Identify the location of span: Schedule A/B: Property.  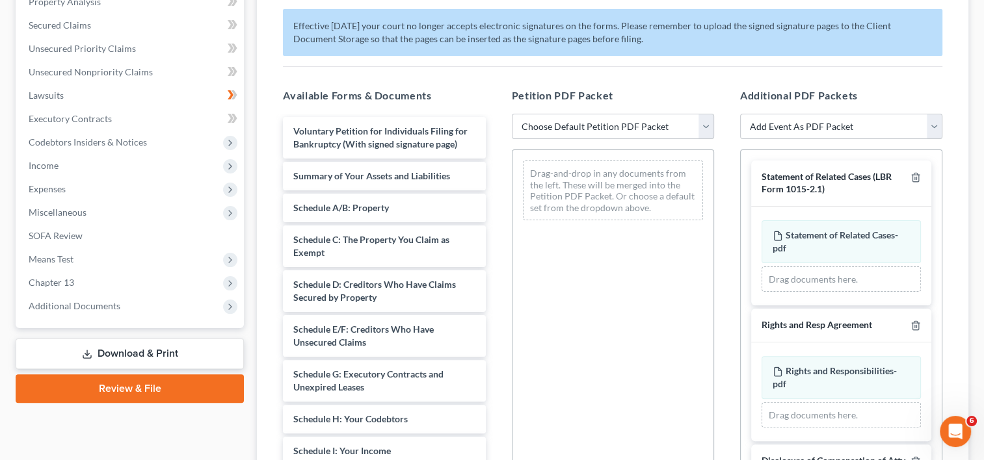
(341, 207).